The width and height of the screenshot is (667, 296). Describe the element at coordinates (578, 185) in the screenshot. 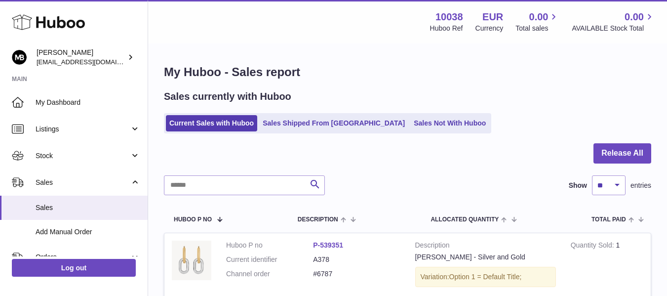

I see `label: Show` at that location.